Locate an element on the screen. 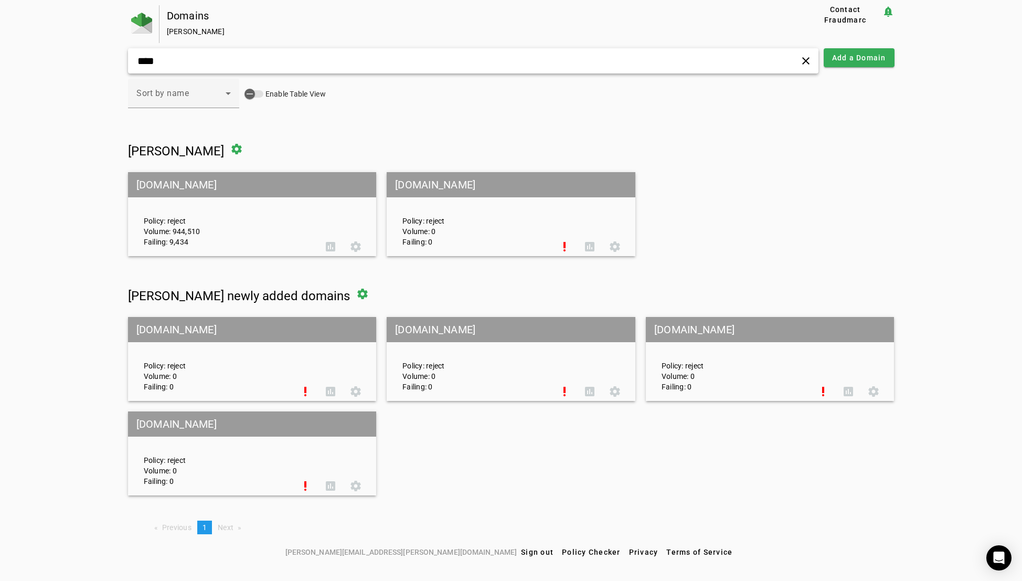 This screenshot has width=1022, height=581. span: Sign out is located at coordinates (537, 552).